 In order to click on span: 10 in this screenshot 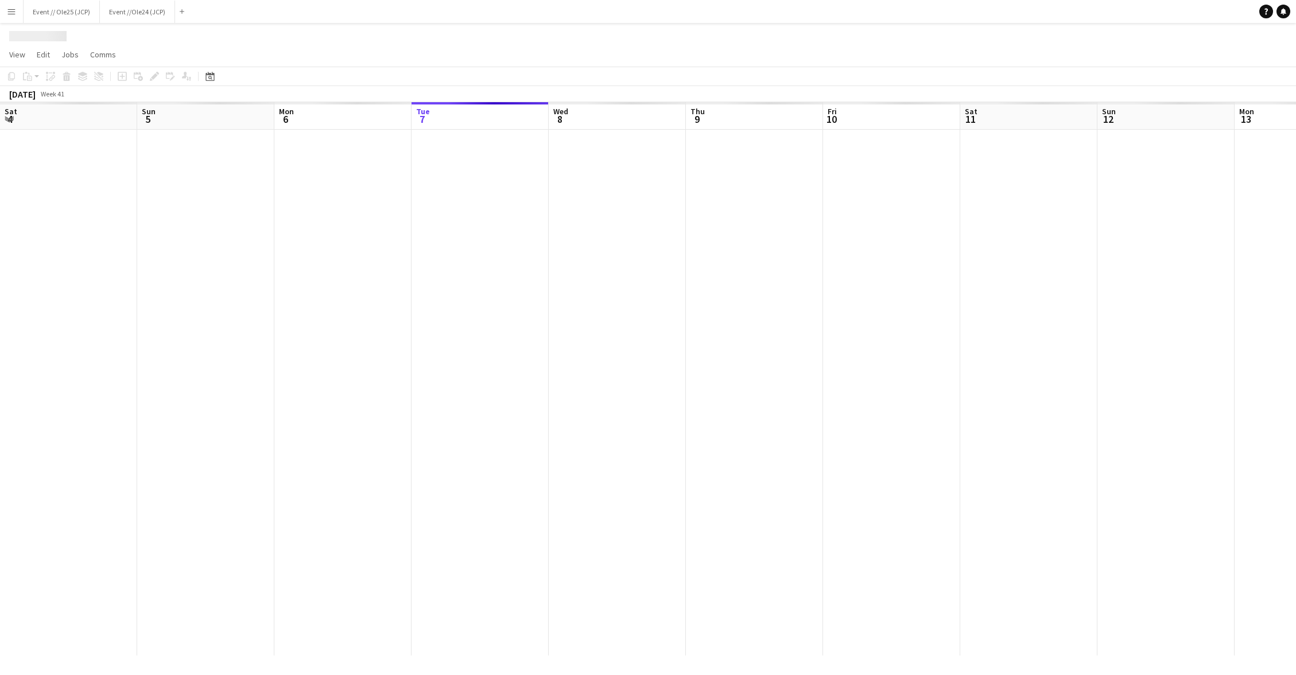, I will do `click(831, 119)`.